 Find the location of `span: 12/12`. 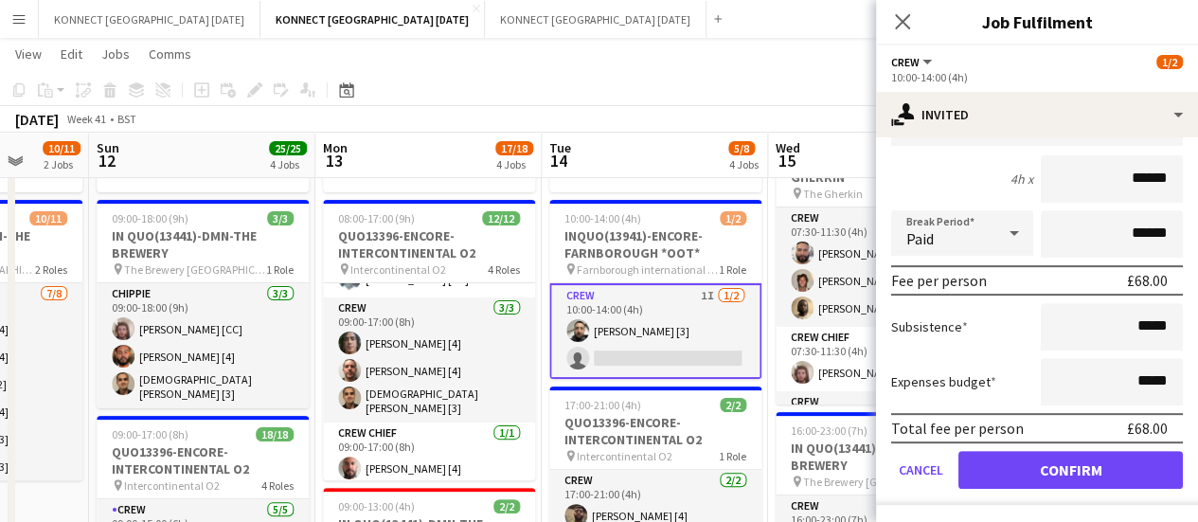

span: 12/12 is located at coordinates (501, 218).